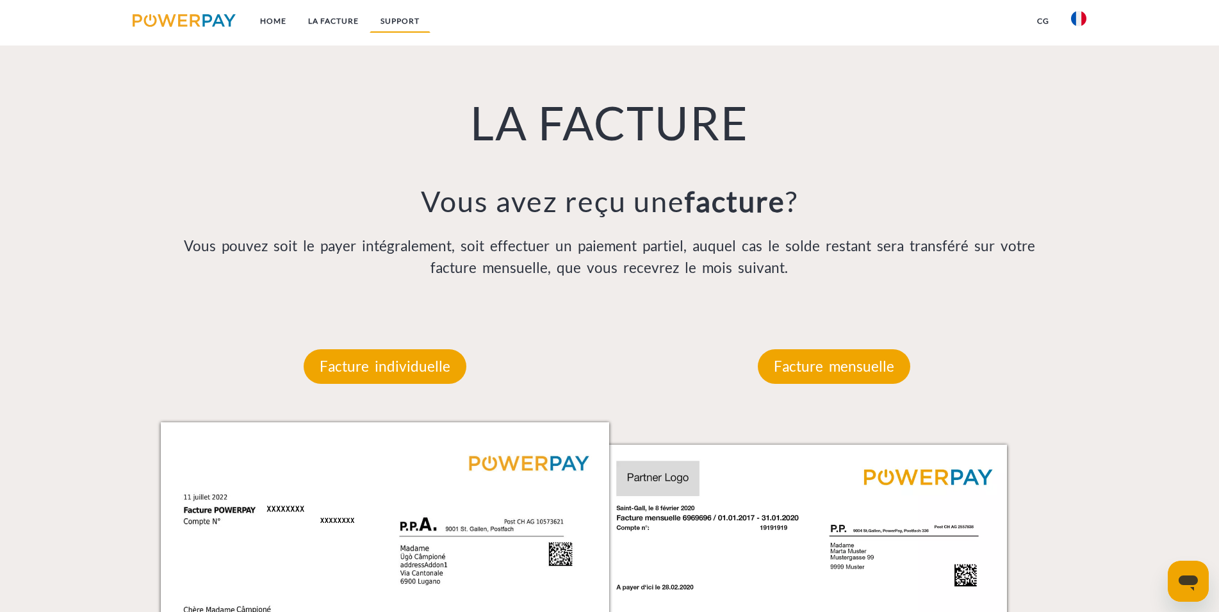  What do you see at coordinates (834, 366) in the screenshot?
I see `p: Facture mensuelle` at bounding box center [834, 366].